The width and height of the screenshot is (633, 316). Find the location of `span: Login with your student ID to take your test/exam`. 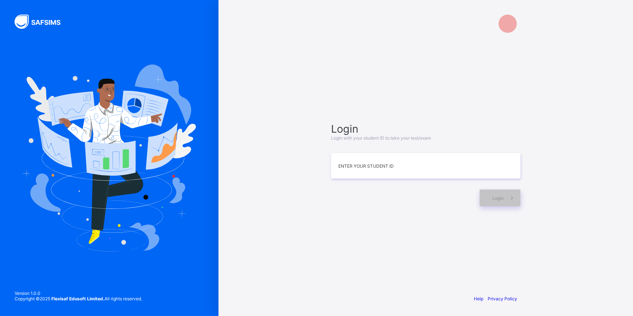

span: Login with your student ID to take your test/exam is located at coordinates (381, 138).